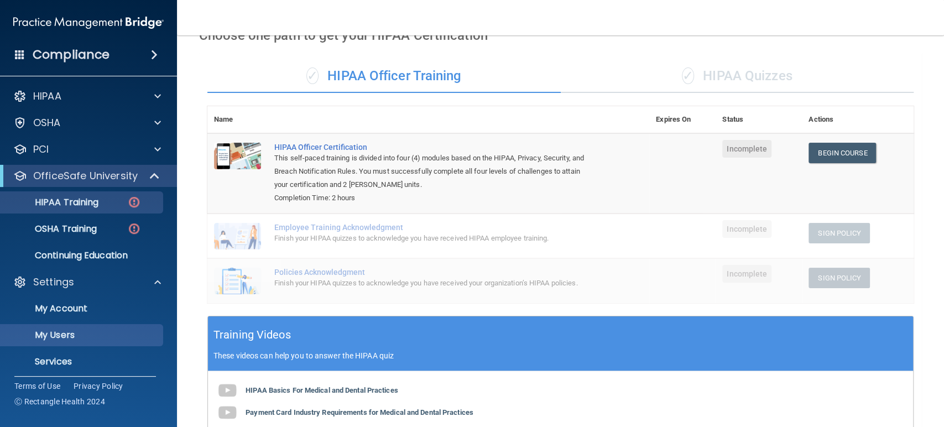  Describe the element at coordinates (759, 119) in the screenshot. I see `th: Status` at that location.